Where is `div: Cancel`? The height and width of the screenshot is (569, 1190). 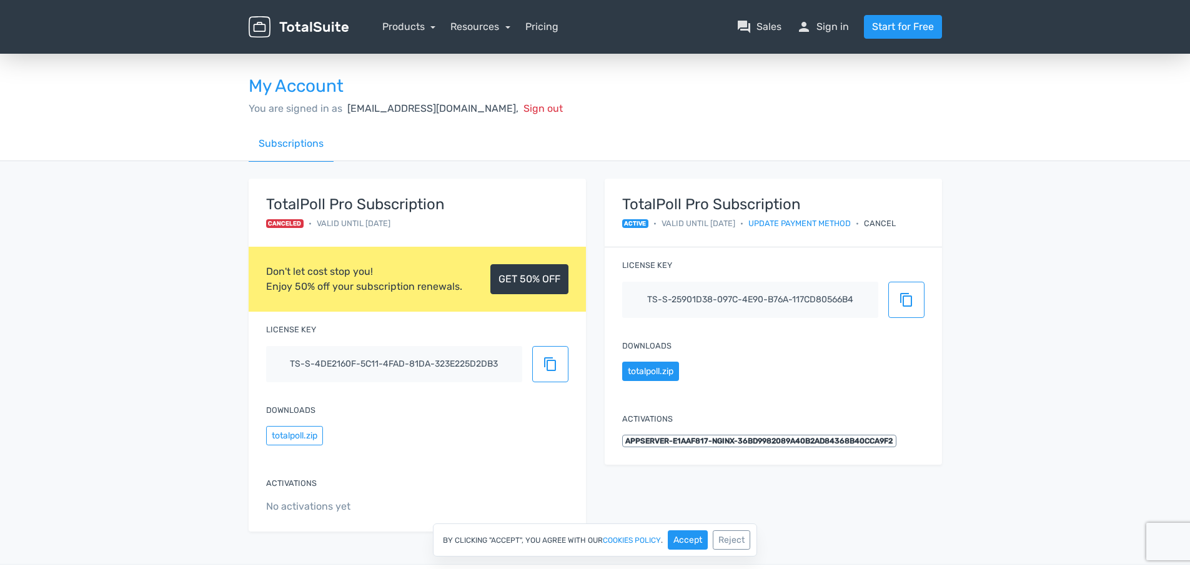 div: Cancel is located at coordinates (879, 223).